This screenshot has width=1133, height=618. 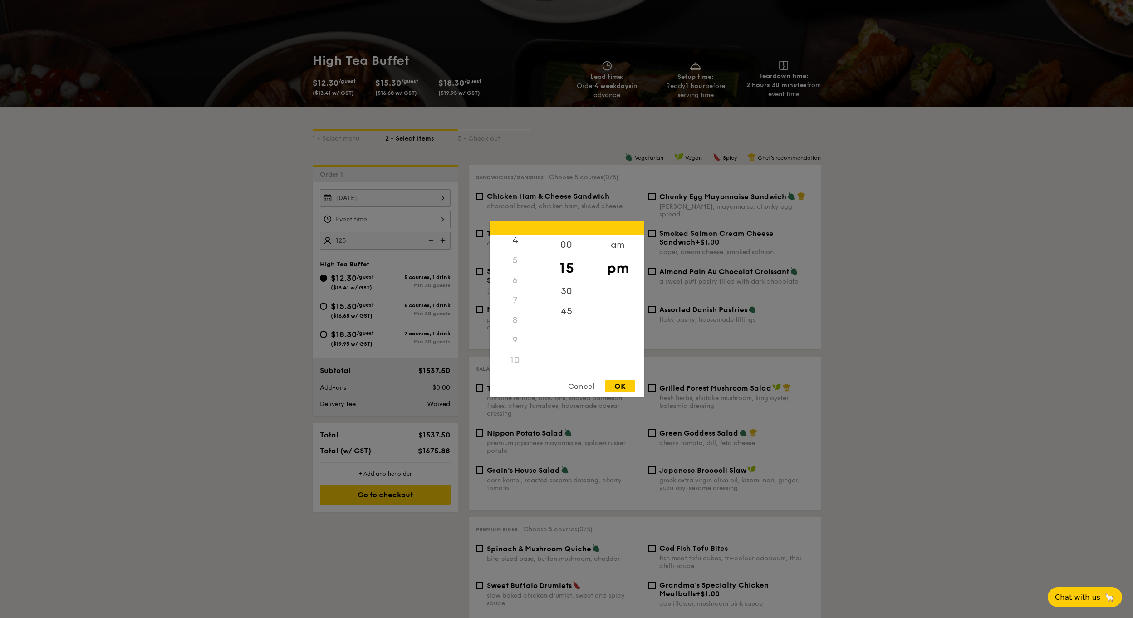 What do you see at coordinates (620, 386) in the screenshot?
I see `div: OK` at bounding box center [620, 386].